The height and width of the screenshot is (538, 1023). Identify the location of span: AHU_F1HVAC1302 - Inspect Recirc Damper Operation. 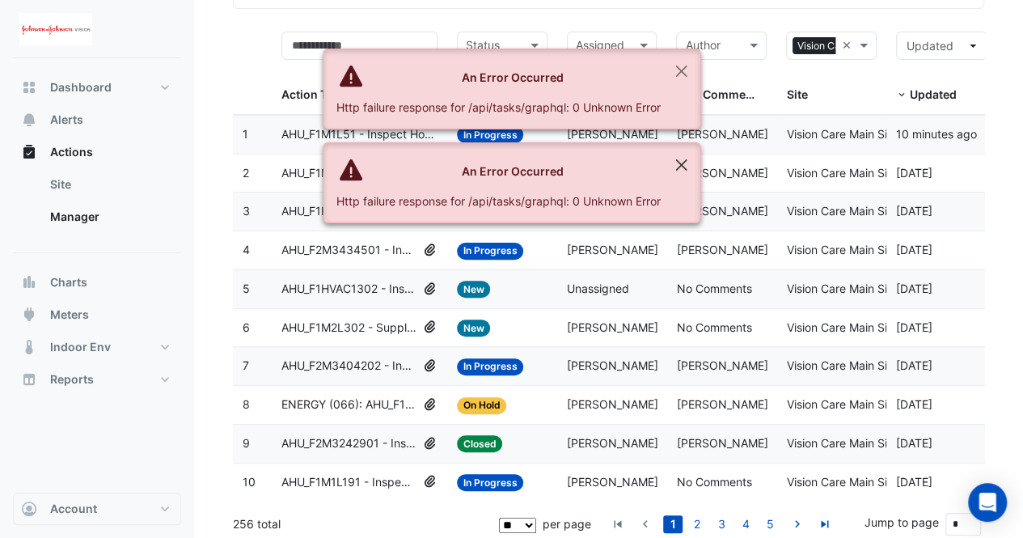
(349, 289).